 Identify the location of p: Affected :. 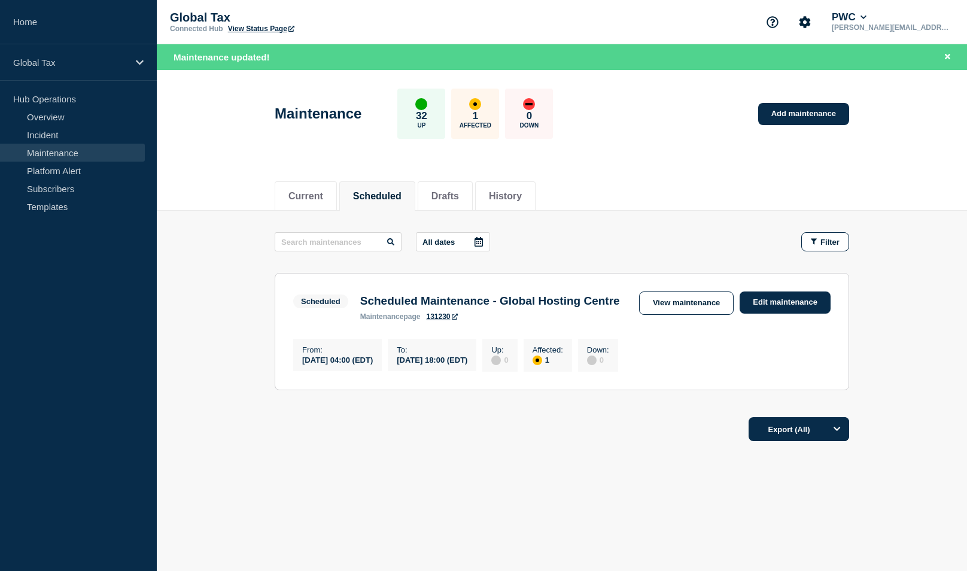
(548, 350).